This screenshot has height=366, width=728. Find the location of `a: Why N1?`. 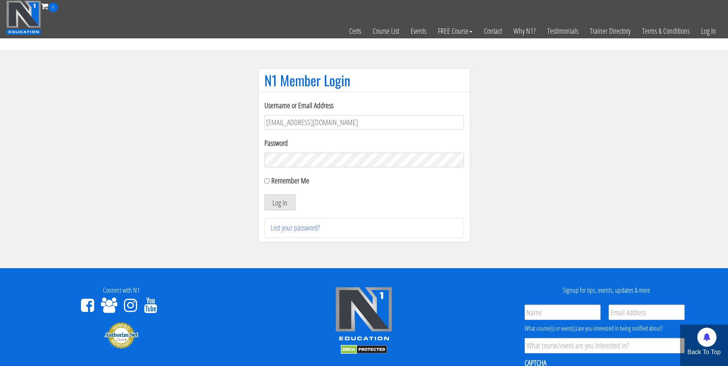

a: Why N1? is located at coordinates (525, 31).